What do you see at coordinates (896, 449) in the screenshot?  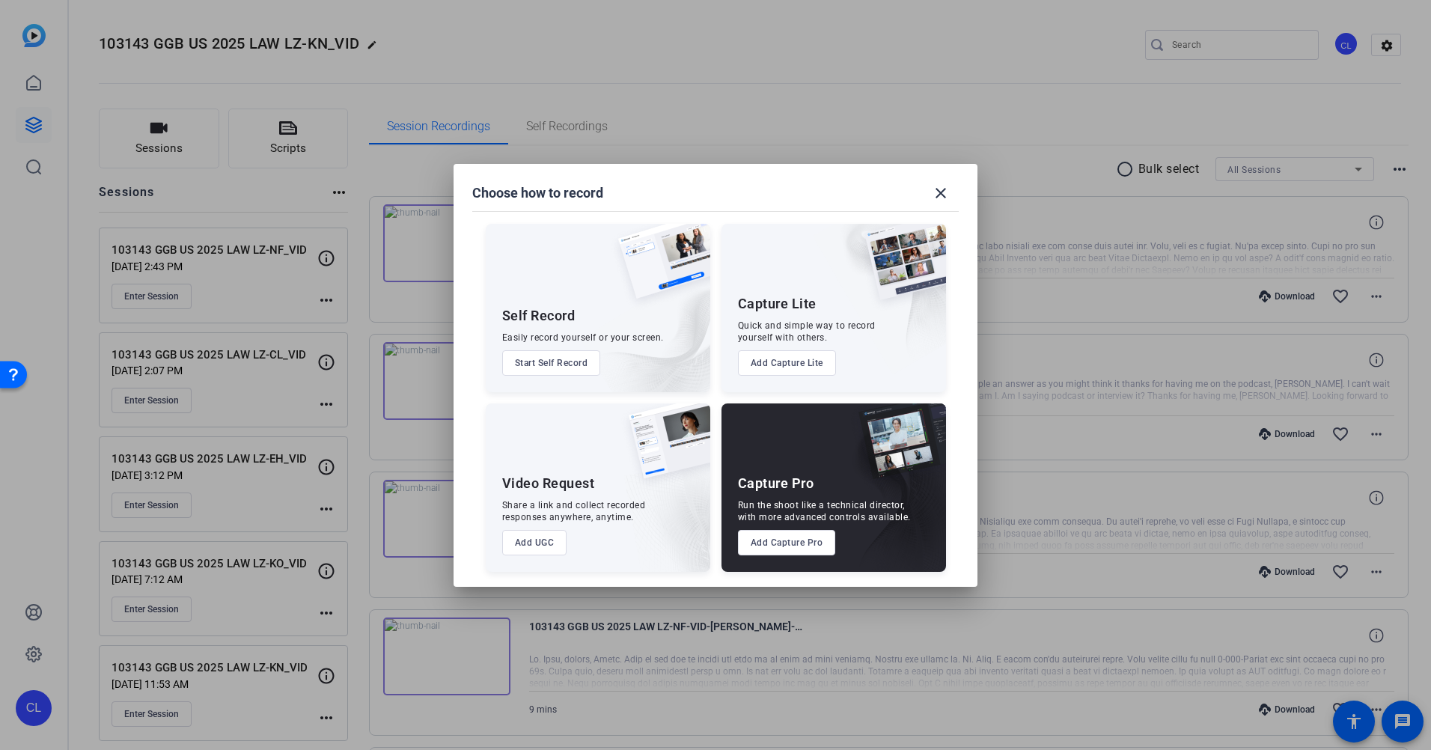 I see `img: capture-pro.png` at bounding box center [896, 449].